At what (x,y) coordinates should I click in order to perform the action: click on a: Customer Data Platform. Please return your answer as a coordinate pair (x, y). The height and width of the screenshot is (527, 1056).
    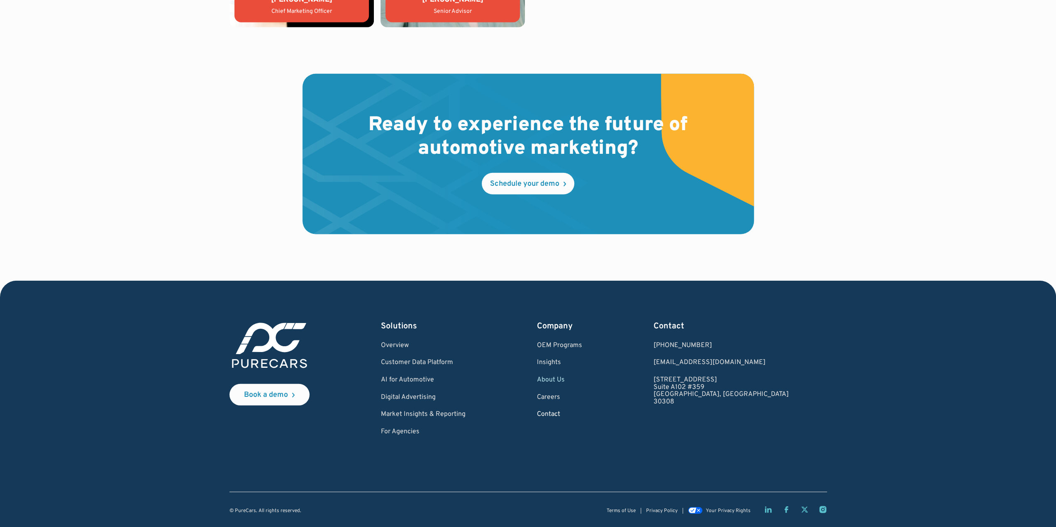
    Looking at the image, I should click on (423, 363).